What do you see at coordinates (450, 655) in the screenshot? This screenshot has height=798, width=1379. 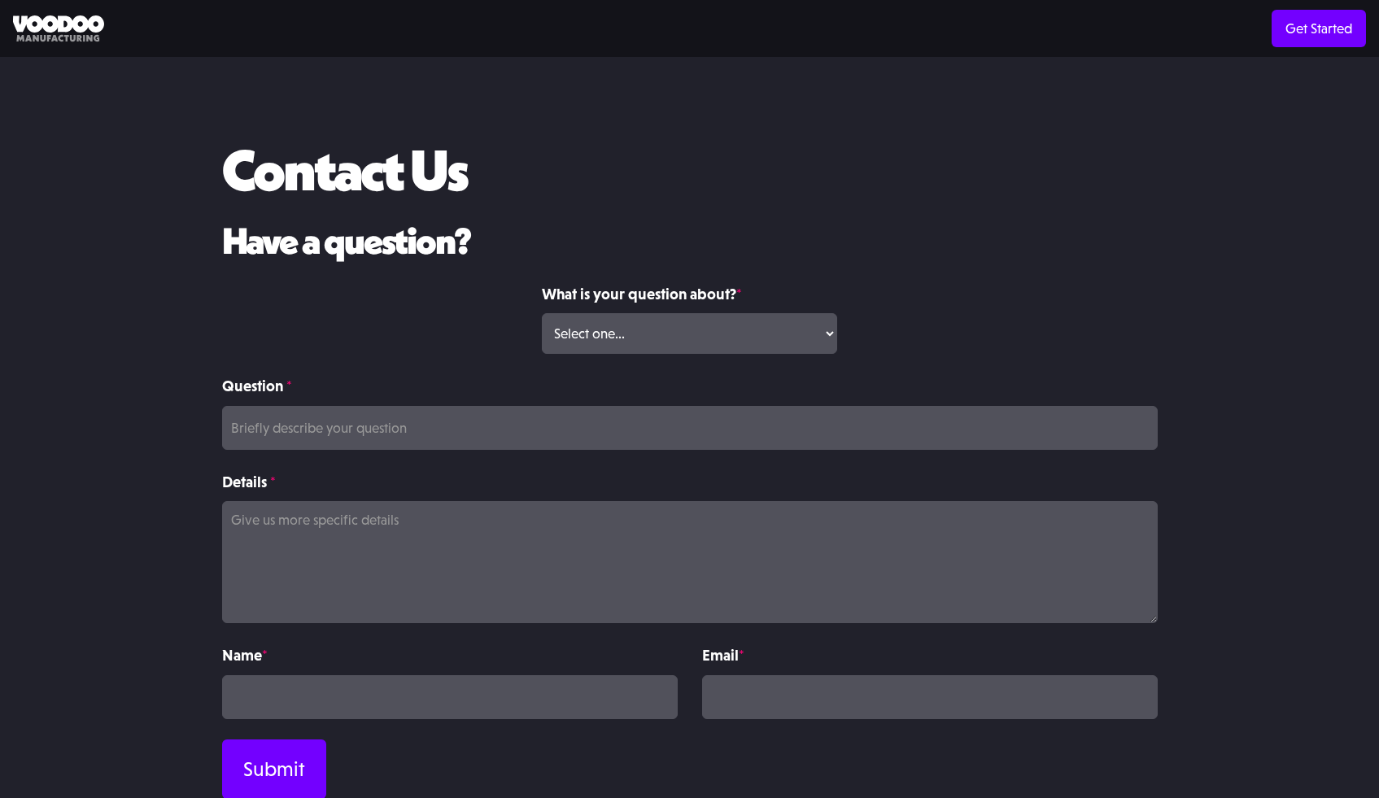 I see `label: Name` at bounding box center [450, 655].